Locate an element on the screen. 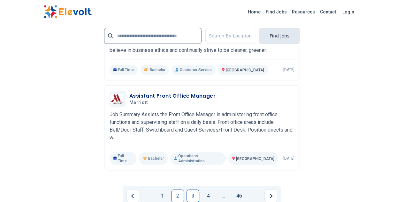  a: Resources is located at coordinates (303, 12).